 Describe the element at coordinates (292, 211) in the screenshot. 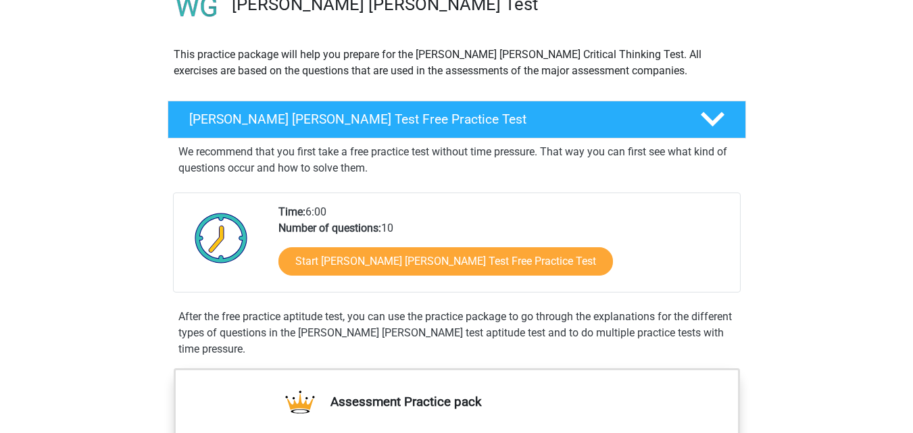

I see `b: Time:` at that location.